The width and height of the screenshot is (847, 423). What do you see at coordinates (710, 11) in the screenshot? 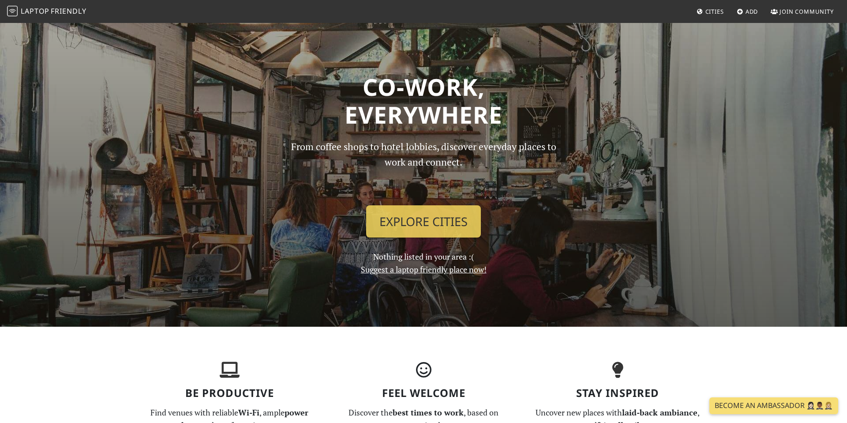
I see `a: Cities` at bounding box center [710, 11].